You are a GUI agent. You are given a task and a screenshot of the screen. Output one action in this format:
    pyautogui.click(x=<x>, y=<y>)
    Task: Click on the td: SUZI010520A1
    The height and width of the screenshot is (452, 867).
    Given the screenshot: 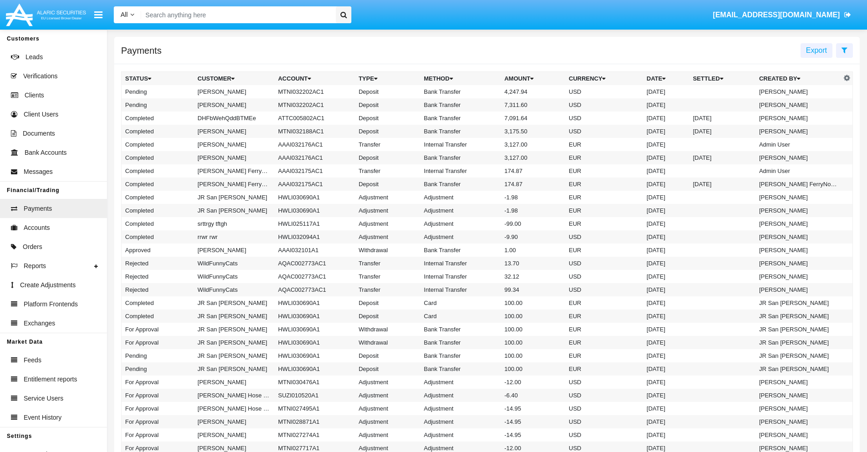 What is the action you would take?
    pyautogui.click(x=314, y=395)
    